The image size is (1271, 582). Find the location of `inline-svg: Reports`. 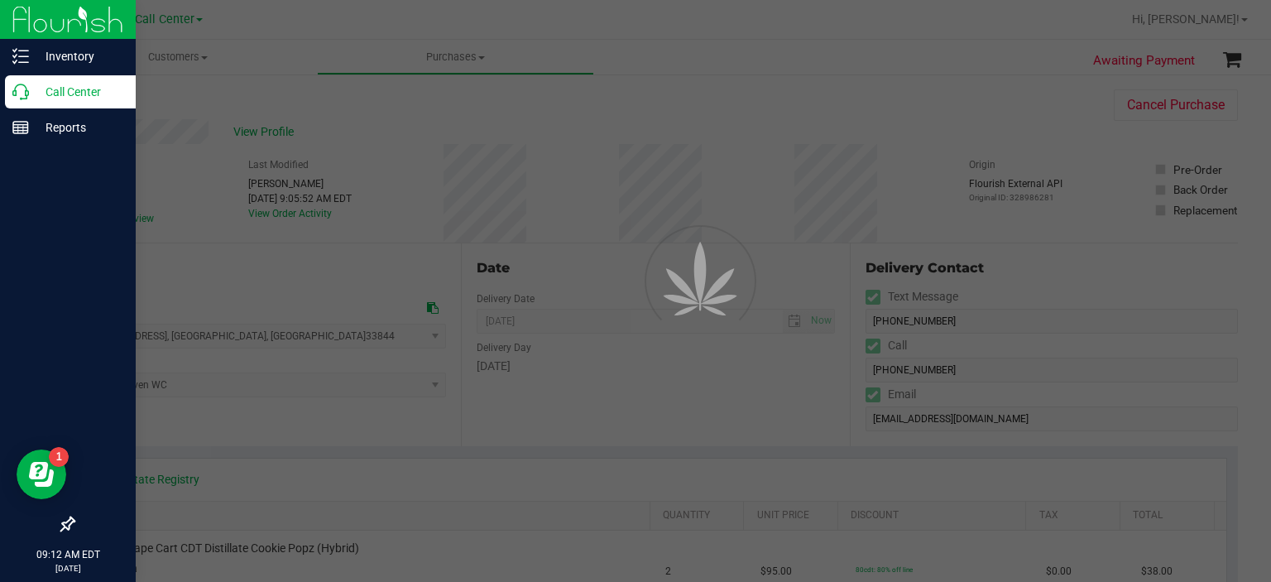

inline-svg: Reports is located at coordinates (21, 127).